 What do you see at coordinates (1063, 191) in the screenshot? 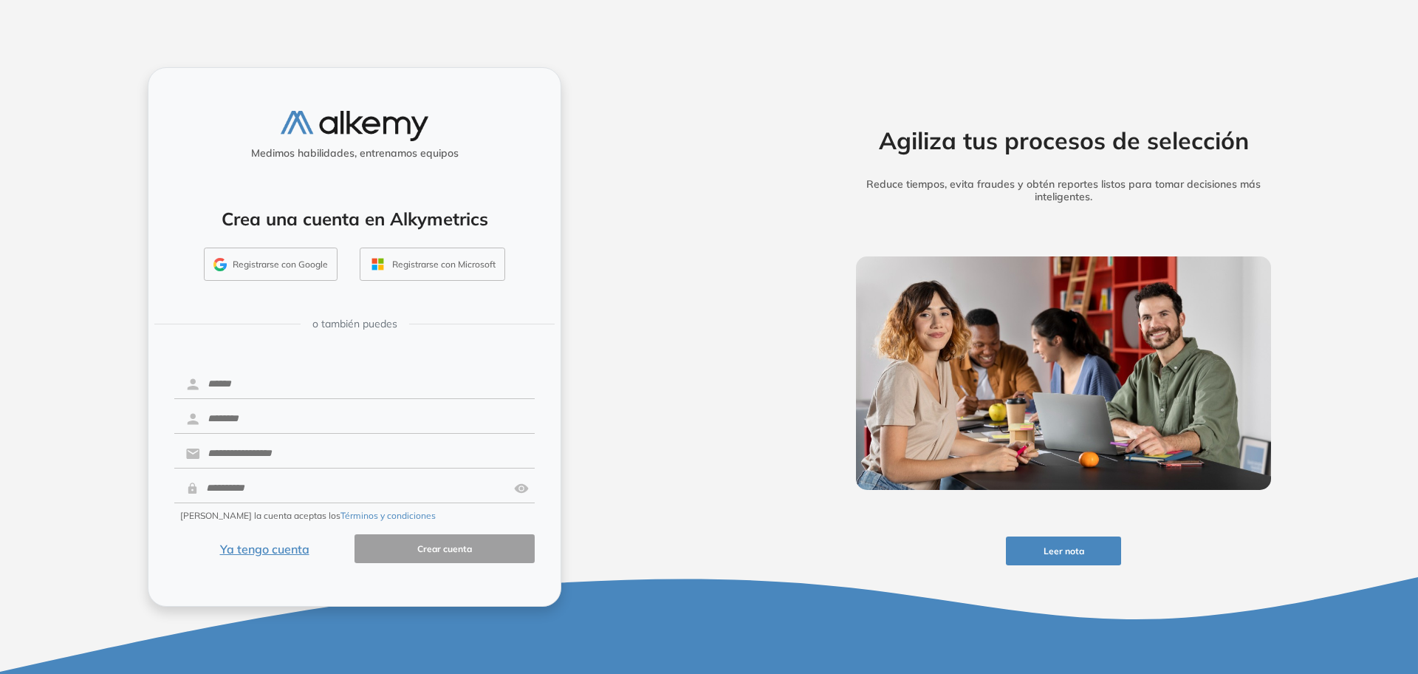
I see `h5: Reduce tiempos, evita fraudes y obtén reportes listos para tomar decisiones más inteligentes.` at bounding box center [1063, 191].